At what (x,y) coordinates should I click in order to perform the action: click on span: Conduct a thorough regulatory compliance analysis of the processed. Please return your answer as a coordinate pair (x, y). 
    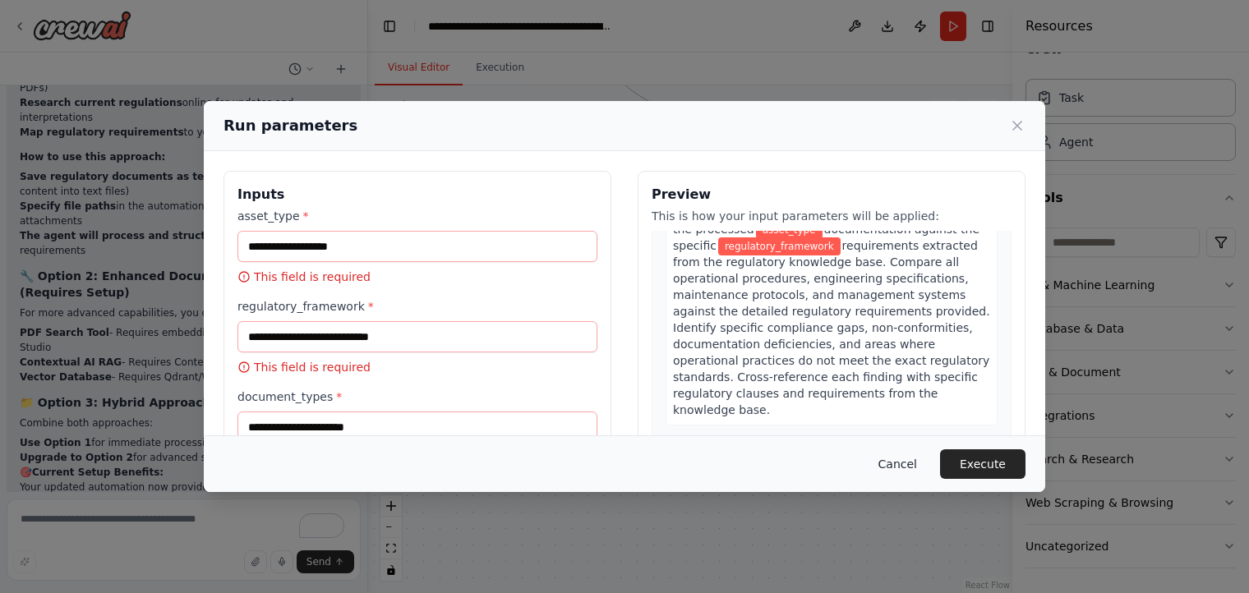
    Looking at the image, I should click on (829, 221).